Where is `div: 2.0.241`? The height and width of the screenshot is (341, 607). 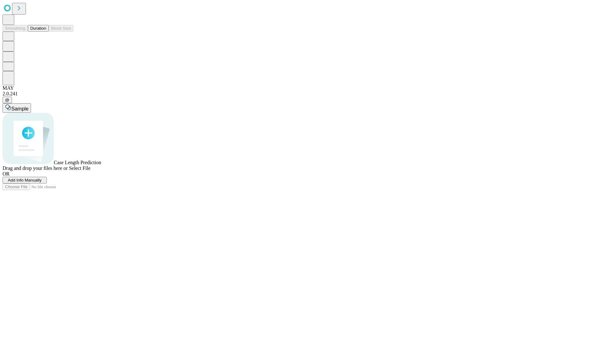
div: 2.0.241 is located at coordinates (303, 94).